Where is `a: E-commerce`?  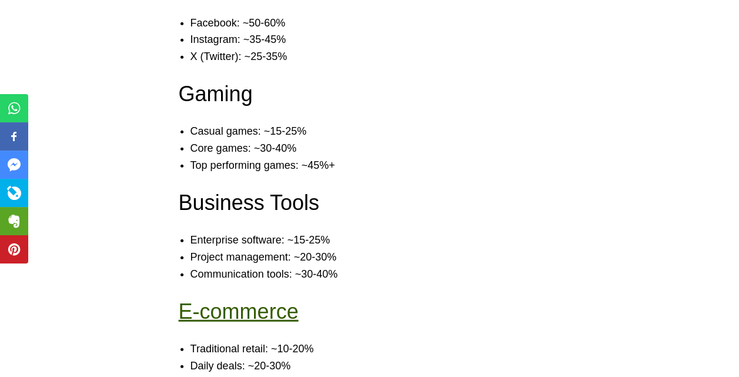 a: E-commerce is located at coordinates (239, 311).